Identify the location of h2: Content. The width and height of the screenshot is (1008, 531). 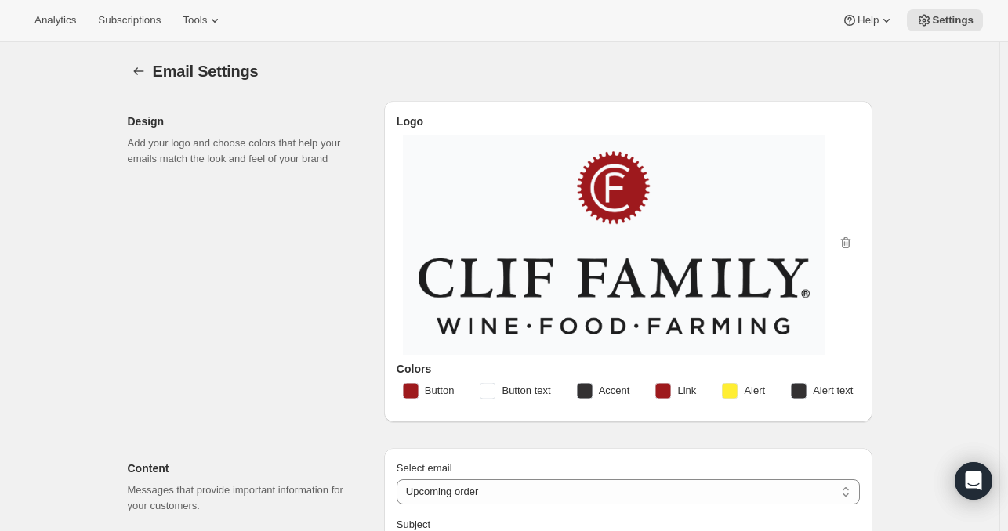
(243, 469).